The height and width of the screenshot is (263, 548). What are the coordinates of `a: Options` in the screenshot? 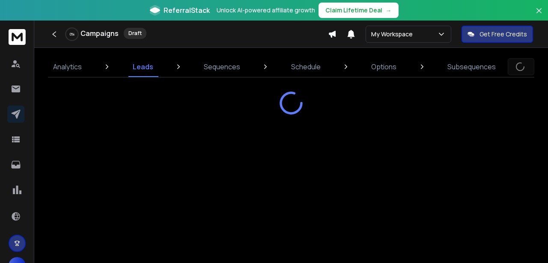 It's located at (383, 67).